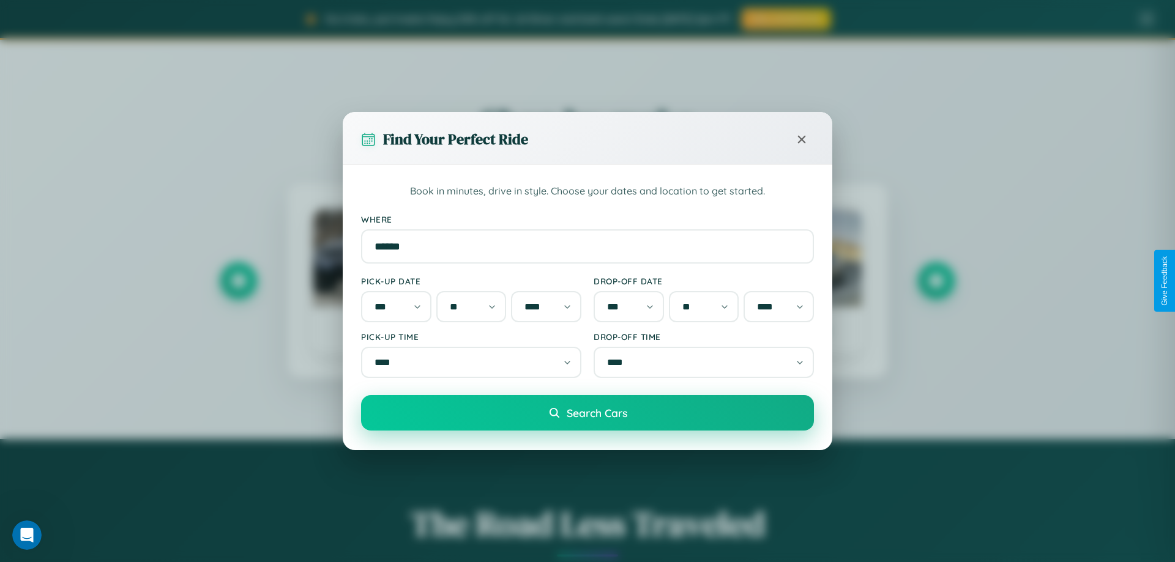 The image size is (1175, 562). Describe the element at coordinates (471, 281) in the screenshot. I see `label: Pick-up Date` at that location.